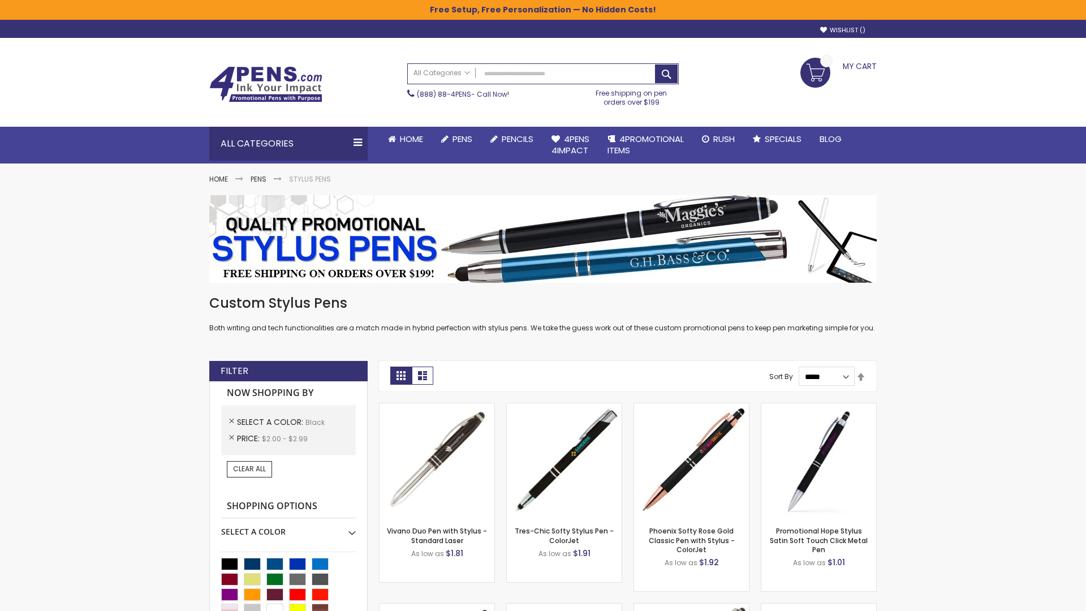  What do you see at coordinates (517, 139) in the screenshot?
I see `span: Pencils` at bounding box center [517, 139].